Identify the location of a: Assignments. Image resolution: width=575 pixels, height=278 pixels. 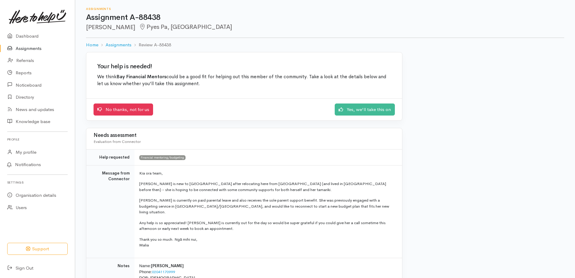
(118, 45).